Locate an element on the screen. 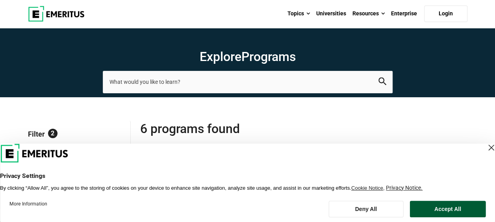 The height and width of the screenshot is (222, 495). span: Programs is located at coordinates (268, 57).